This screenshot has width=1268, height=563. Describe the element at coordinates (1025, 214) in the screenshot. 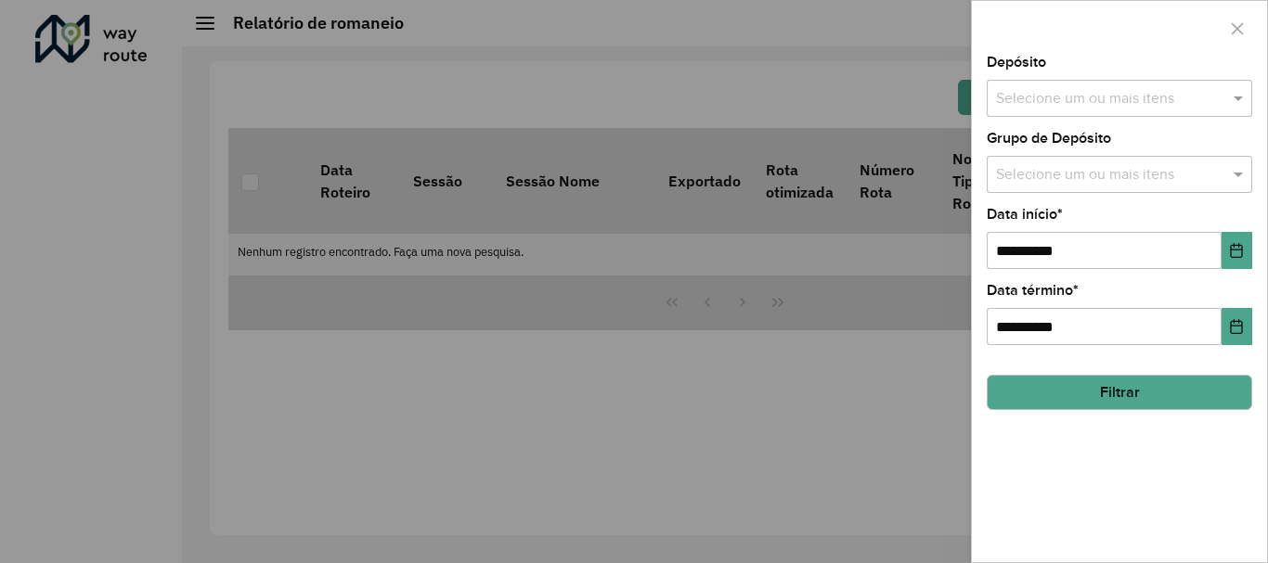

I see `label: Data início` at that location.